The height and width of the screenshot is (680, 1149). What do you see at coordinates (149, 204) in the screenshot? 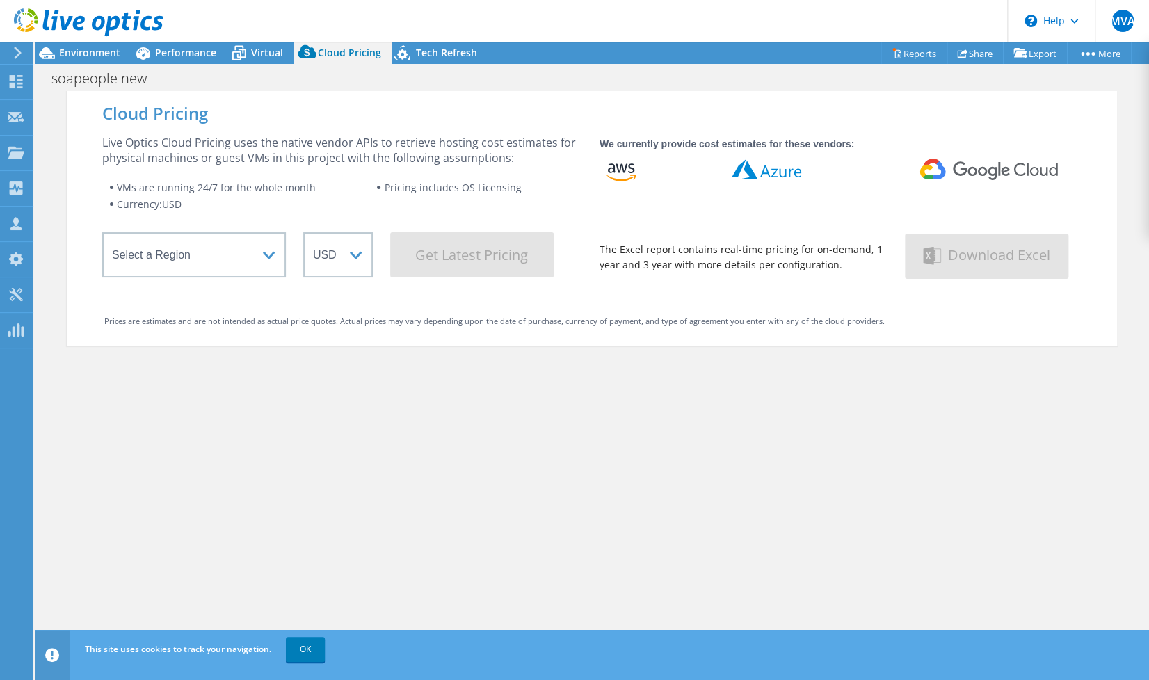
I see `span: Currency: USD` at bounding box center [149, 204].